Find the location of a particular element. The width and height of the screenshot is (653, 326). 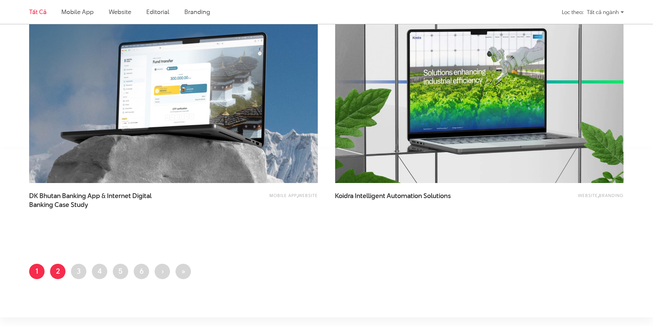

a: Koidra Intelligent Automation Solutions is located at coordinates (403, 200).